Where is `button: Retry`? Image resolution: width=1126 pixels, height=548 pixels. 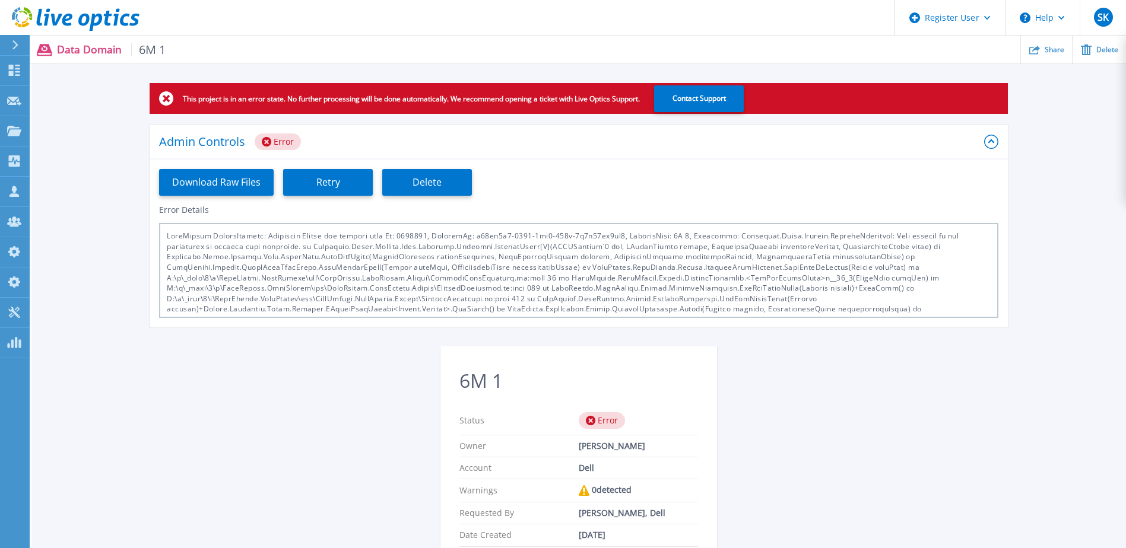 button: Retry is located at coordinates (328, 182).